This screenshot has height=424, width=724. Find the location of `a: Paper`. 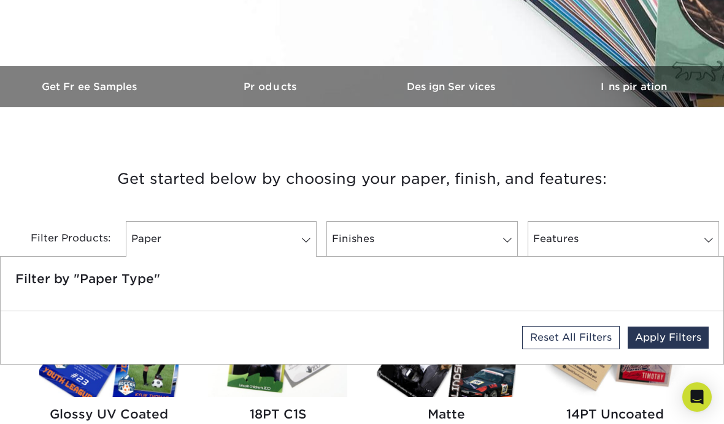

a: Paper is located at coordinates (221, 239).